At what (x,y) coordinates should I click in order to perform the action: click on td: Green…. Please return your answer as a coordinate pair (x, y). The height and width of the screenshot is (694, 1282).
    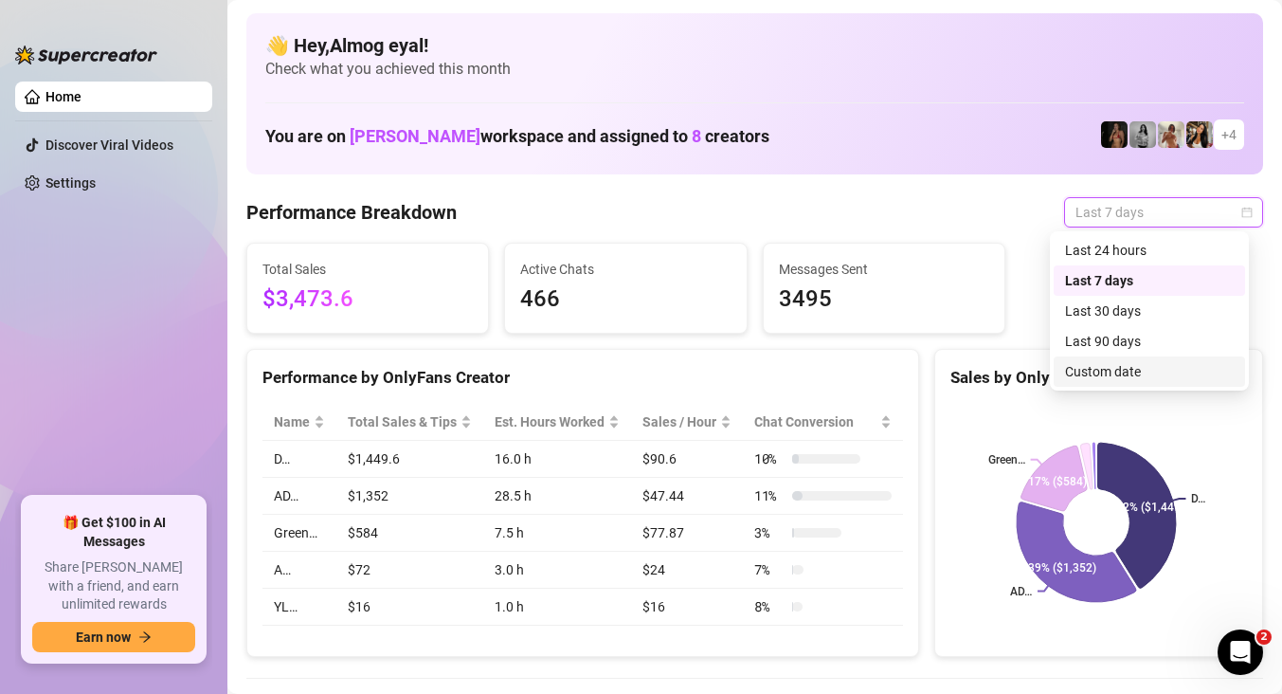
    Looking at the image, I should click on (299, 533).